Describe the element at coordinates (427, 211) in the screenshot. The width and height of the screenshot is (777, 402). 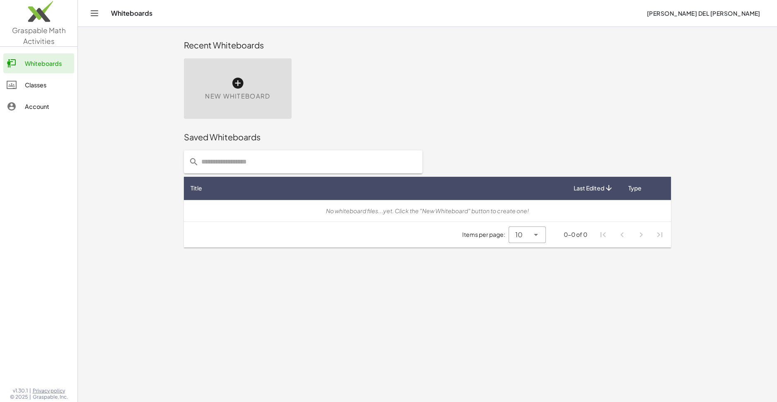
I see `div: No whiteboard files...yet. Click the "New Whiteboard" button to create one!` at that location.